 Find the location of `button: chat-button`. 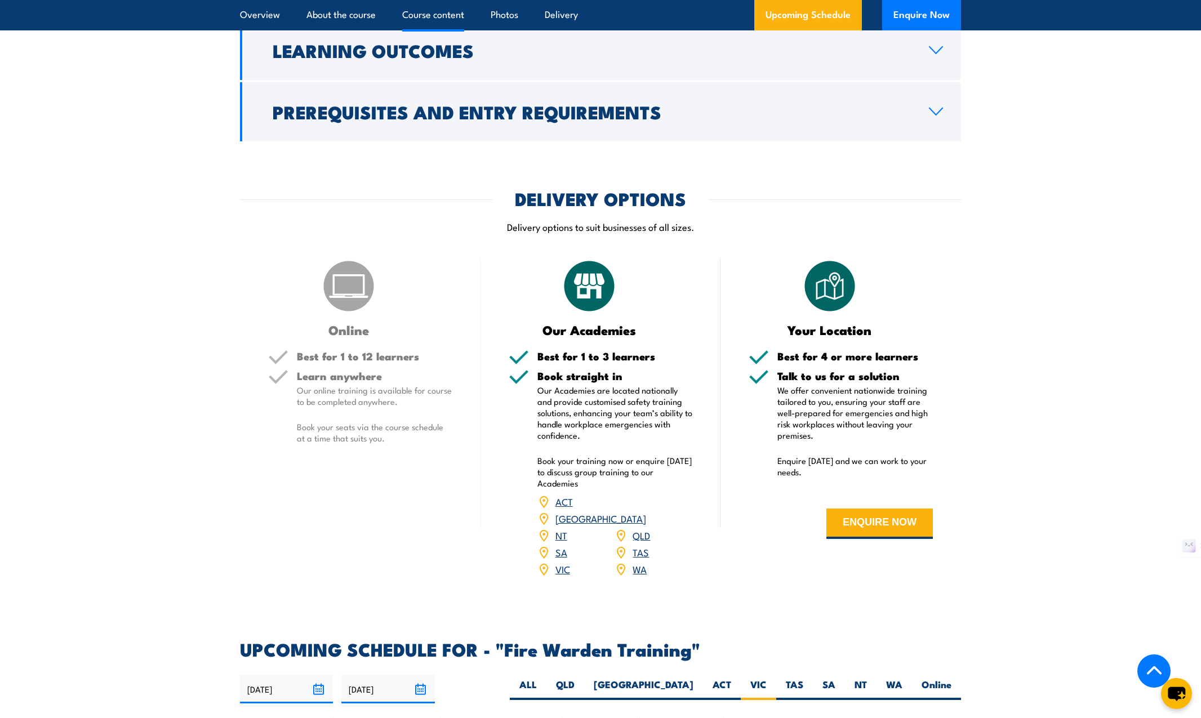

button: chat-button is located at coordinates (1176, 693).